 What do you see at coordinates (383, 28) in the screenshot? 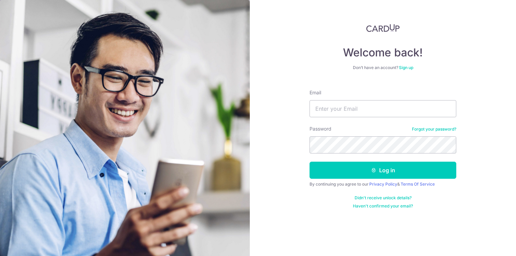
I see `img: CardUp Logo` at bounding box center [383, 28].